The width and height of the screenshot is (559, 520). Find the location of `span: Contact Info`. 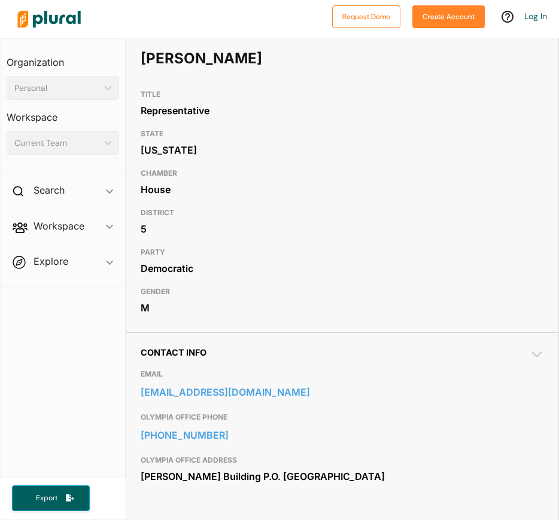

span: Contact Info is located at coordinates (173, 352).